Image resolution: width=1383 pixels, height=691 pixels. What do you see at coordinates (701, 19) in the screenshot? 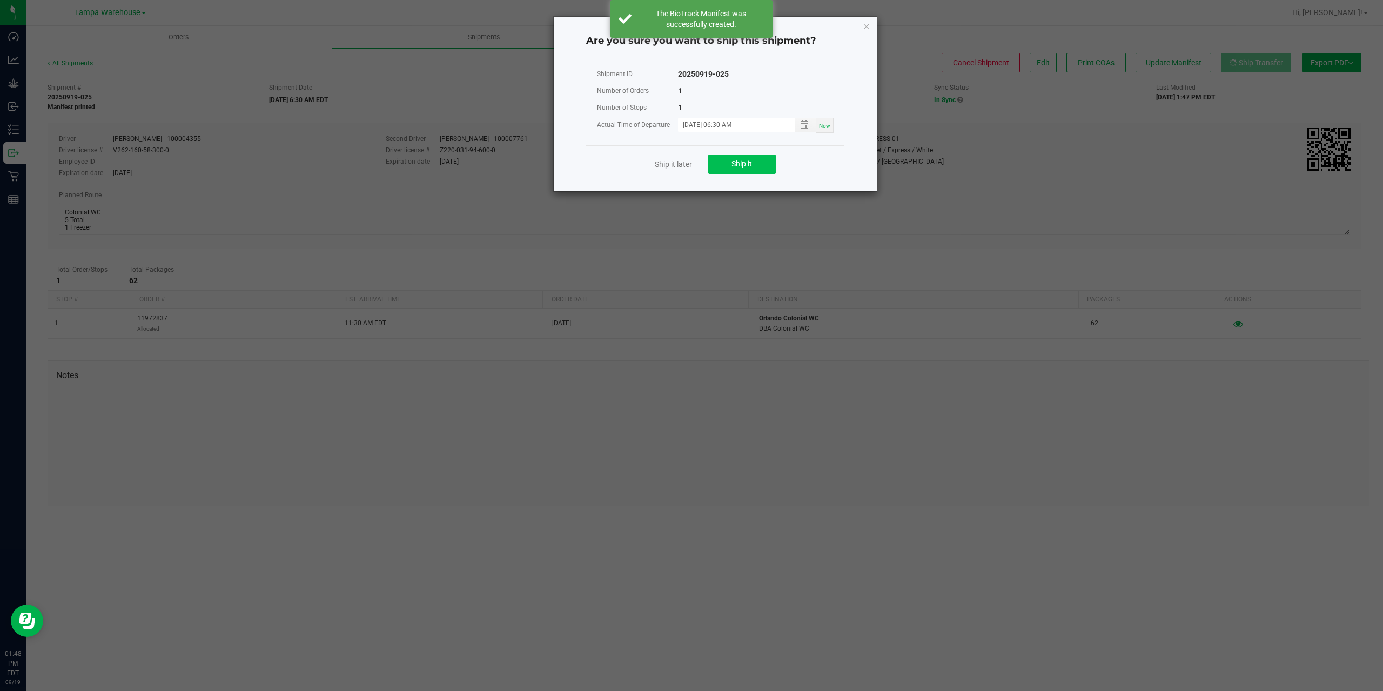
I see `div: The BioTrack Manifest was successfully created.` at bounding box center [701, 19].